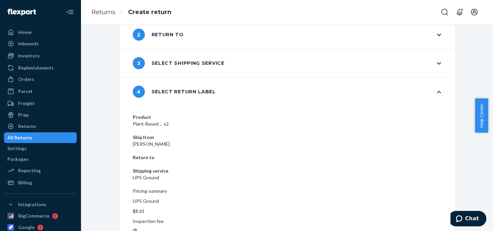  I want to click on a: Replenishments, so click(40, 68).